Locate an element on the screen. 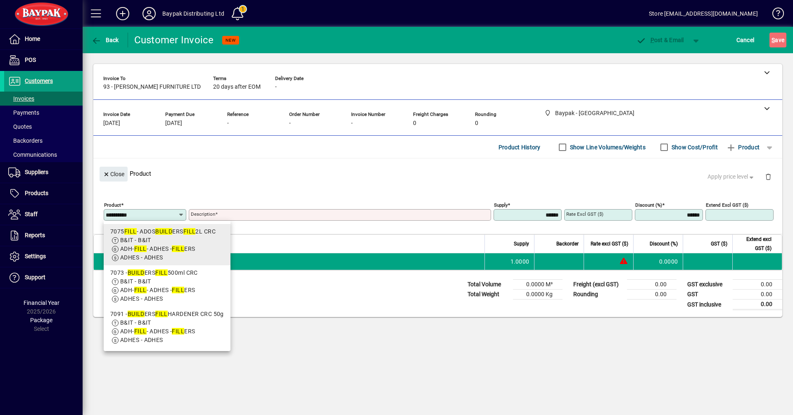 The height and width of the screenshot is (415, 793). mat-option: 7075FILL - ADOS BUILDERS FILL 2L CRC is located at coordinates (167, 245).